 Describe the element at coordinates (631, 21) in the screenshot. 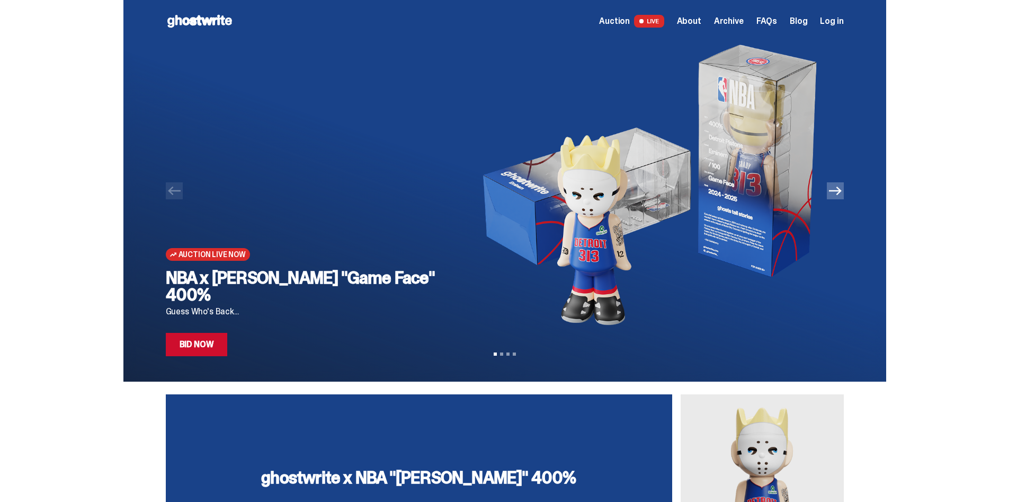

I see `a: Auction LIVE` at that location.